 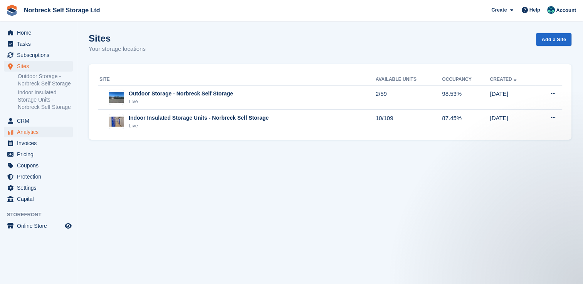 I want to click on span: Protection, so click(x=40, y=177).